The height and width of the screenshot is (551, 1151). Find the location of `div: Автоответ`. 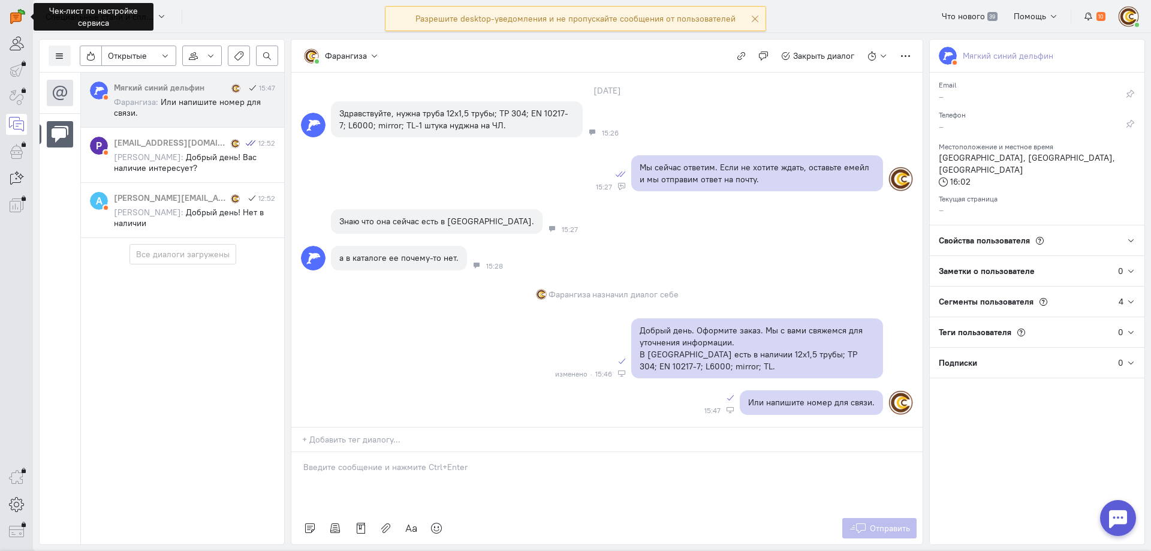

div: Автоответ is located at coordinates (622, 186).